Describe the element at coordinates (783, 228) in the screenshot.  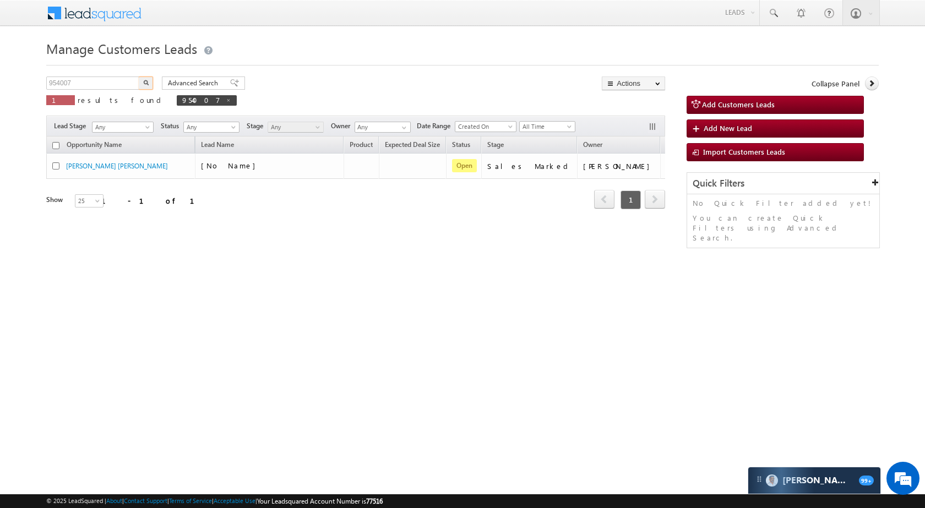
I see `p: You can create Quick Filters using Advanced Search.` at that location.